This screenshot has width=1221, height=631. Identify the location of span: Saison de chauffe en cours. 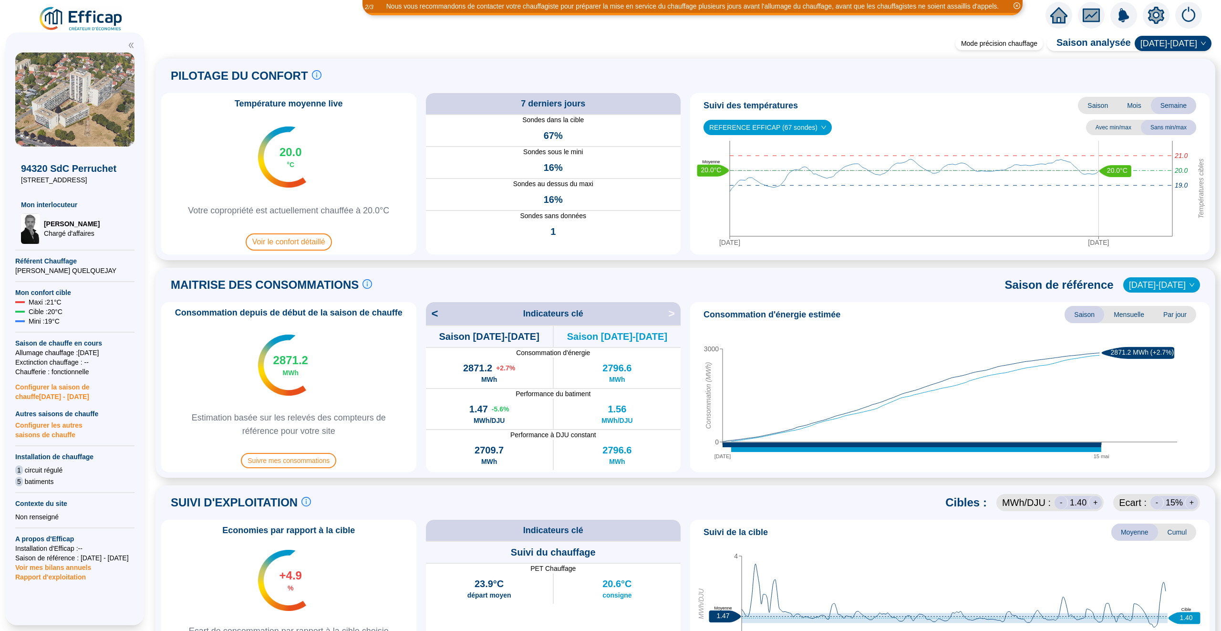
(75, 343).